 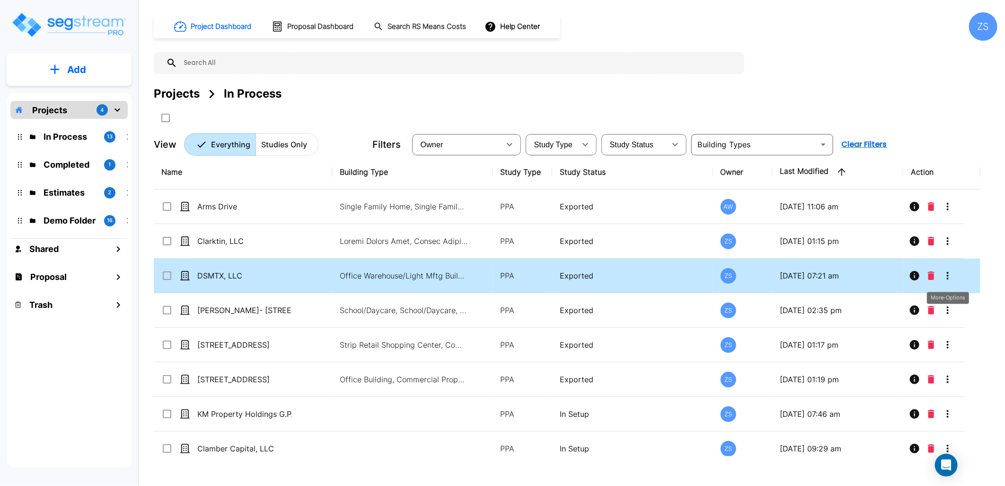 I want to click on p: DSMTX, LLC, so click(x=245, y=275).